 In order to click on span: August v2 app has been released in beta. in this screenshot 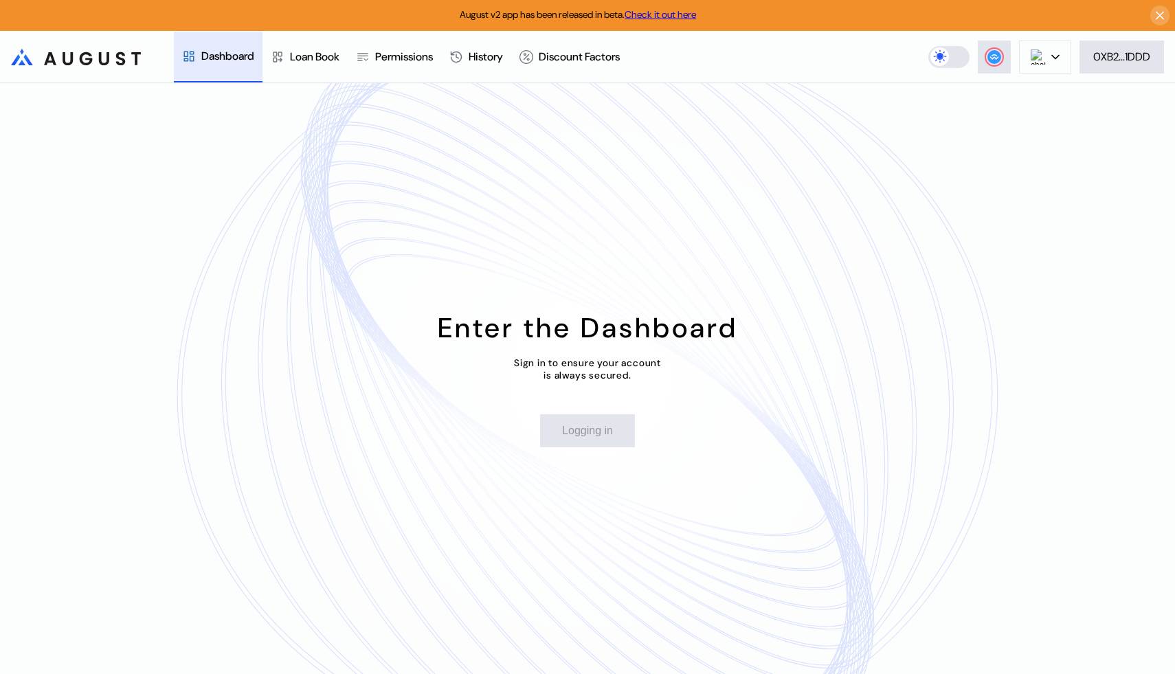, I will do `click(578, 14)`.